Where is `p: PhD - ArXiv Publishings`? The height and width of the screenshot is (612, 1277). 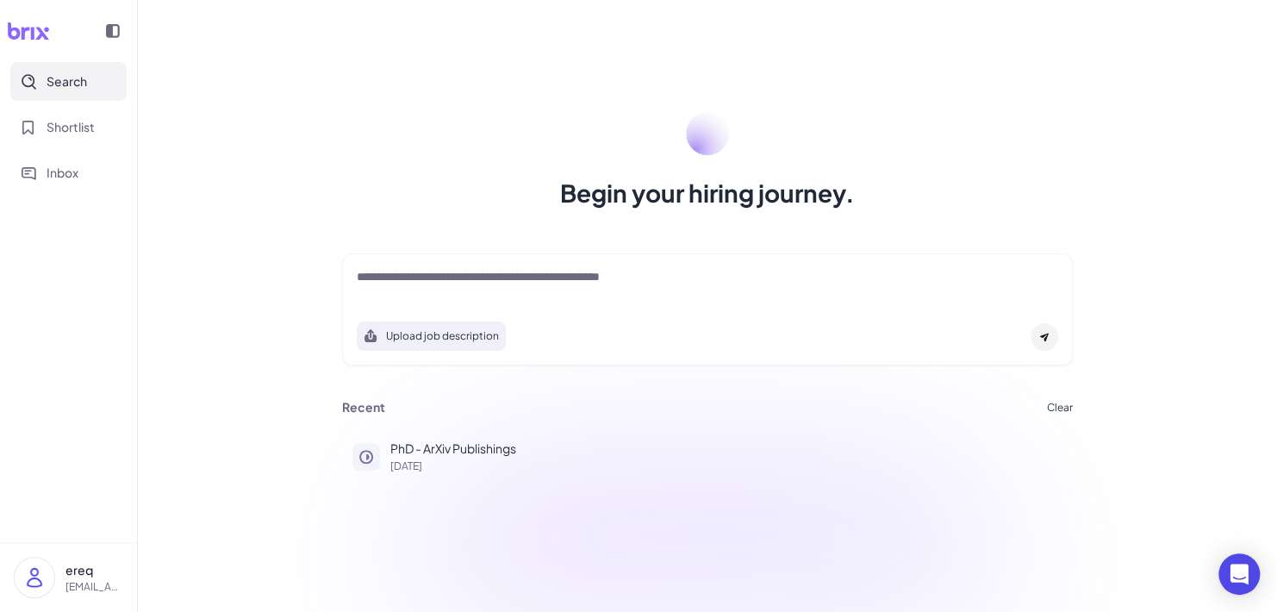
p: PhD - ArXiv Publishings is located at coordinates (727, 448).